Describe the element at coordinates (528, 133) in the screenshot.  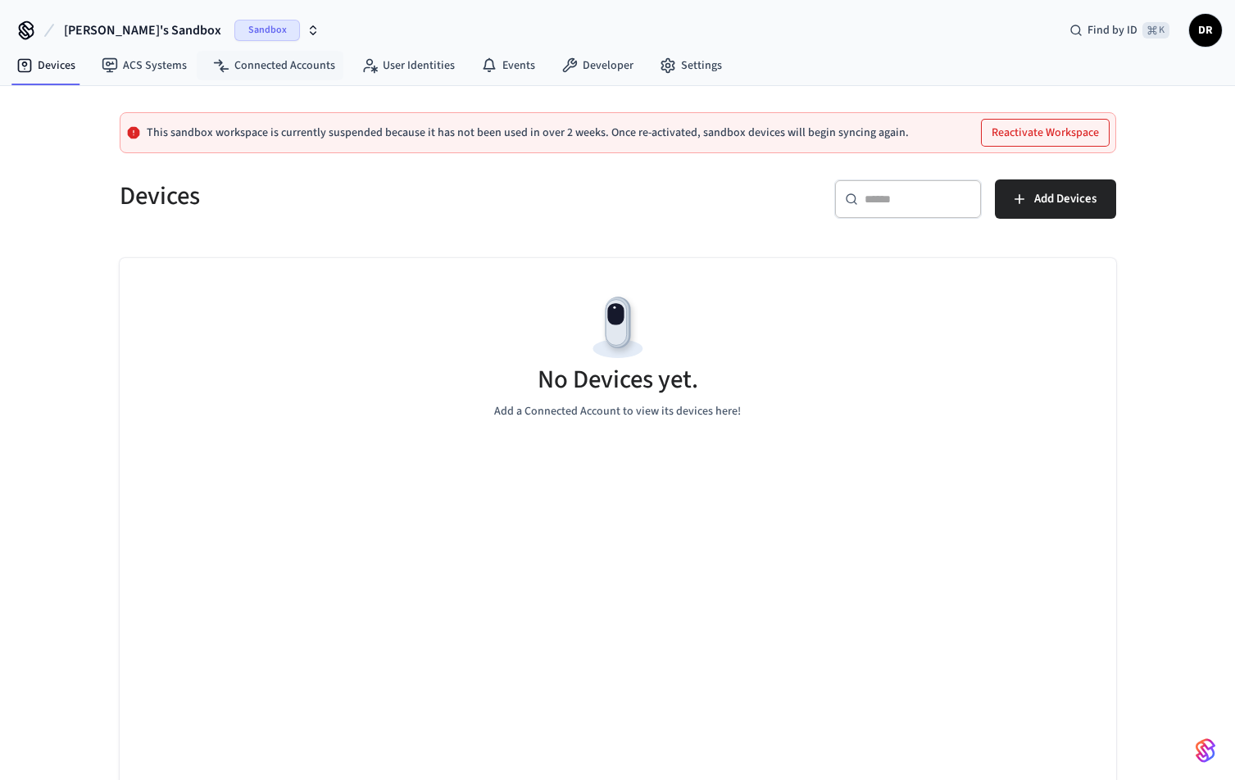
I see `p: This sandbox workspace is currently suspended because it has not been used in over 2 weeks. Once ...` at that location.